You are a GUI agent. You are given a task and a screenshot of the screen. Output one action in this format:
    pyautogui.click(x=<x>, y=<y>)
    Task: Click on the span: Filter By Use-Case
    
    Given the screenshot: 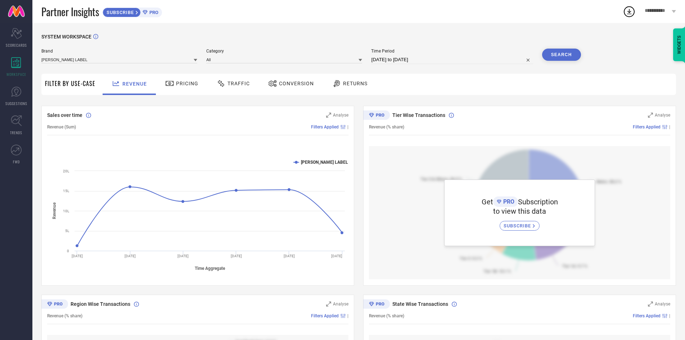 What is the action you would take?
    pyautogui.click(x=70, y=84)
    